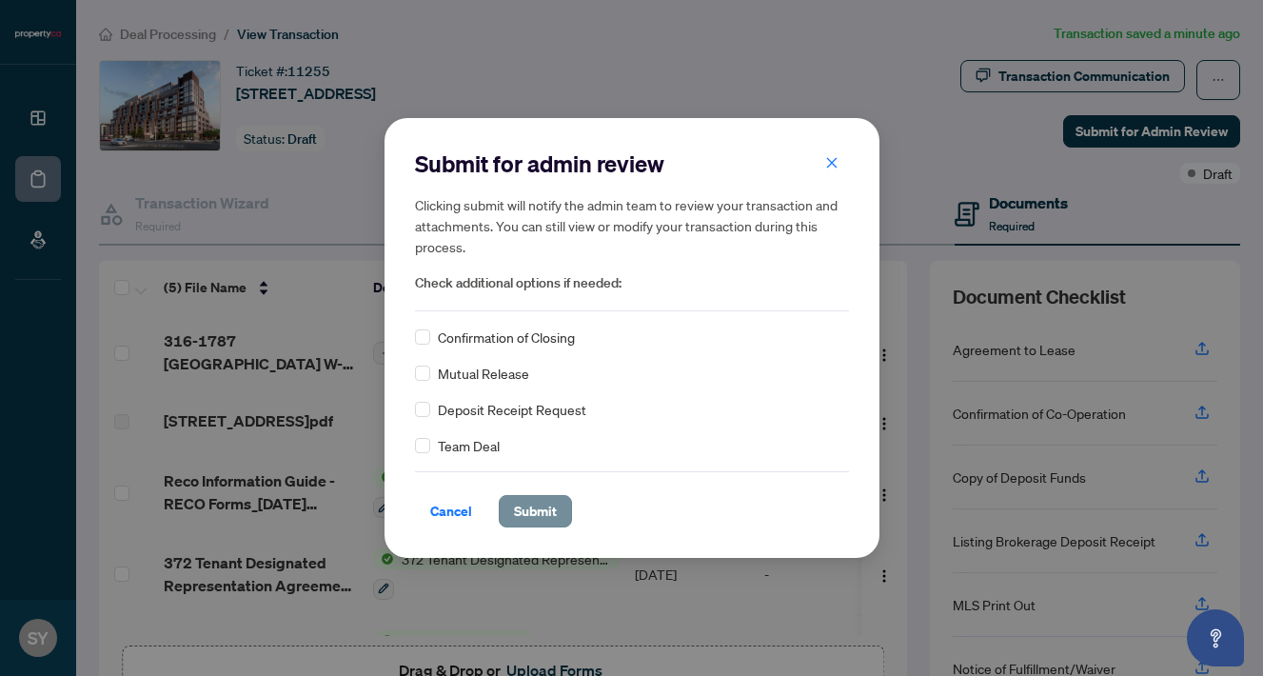 This screenshot has height=676, width=1263. Describe the element at coordinates (632, 283) in the screenshot. I see `span: Check additional options if needed:` at that location.